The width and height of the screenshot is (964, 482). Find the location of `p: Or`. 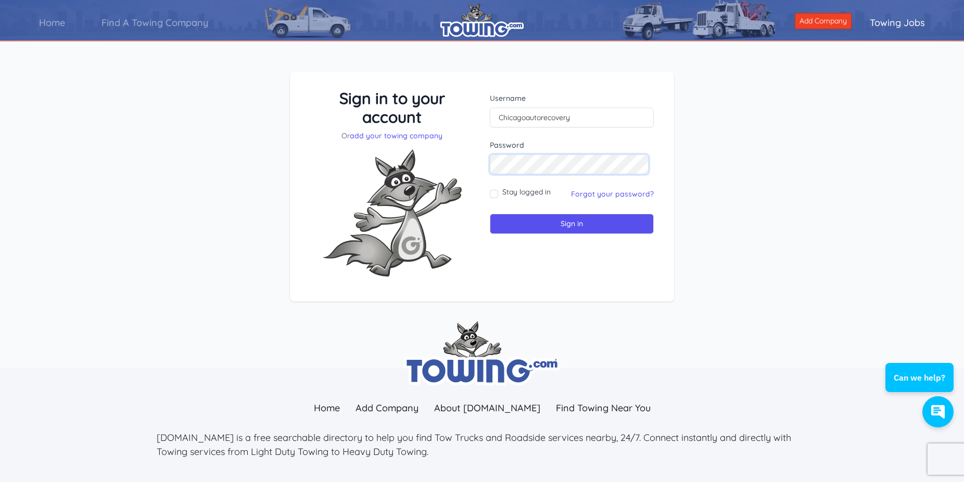

p: Or is located at coordinates (392, 136).